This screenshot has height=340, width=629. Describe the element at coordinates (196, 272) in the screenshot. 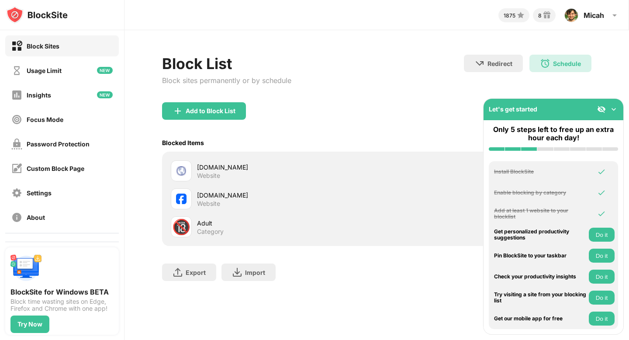

I see `div: Export` at that location.